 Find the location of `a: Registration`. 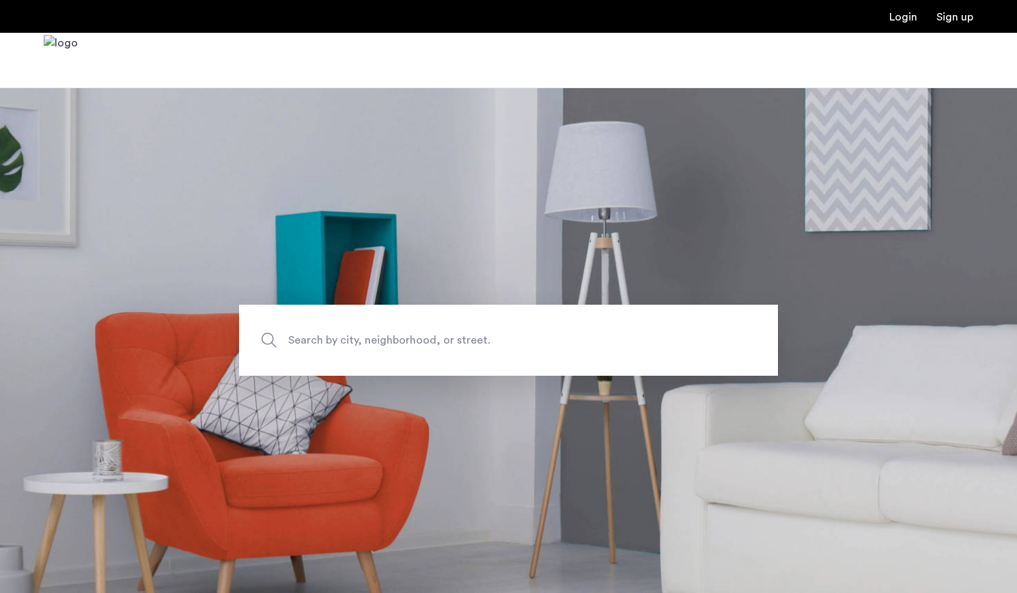

a: Registration is located at coordinates (955, 17).